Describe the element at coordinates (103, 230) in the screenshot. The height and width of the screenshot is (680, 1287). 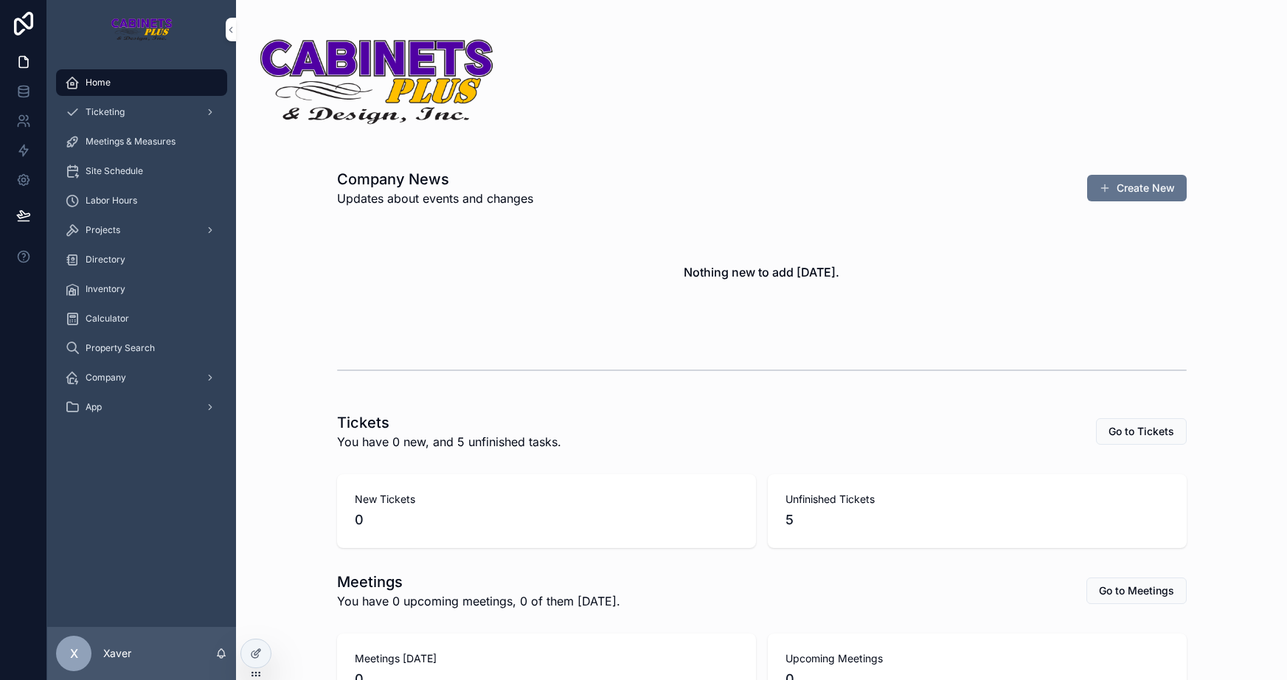
I see `span: Projects` at that location.